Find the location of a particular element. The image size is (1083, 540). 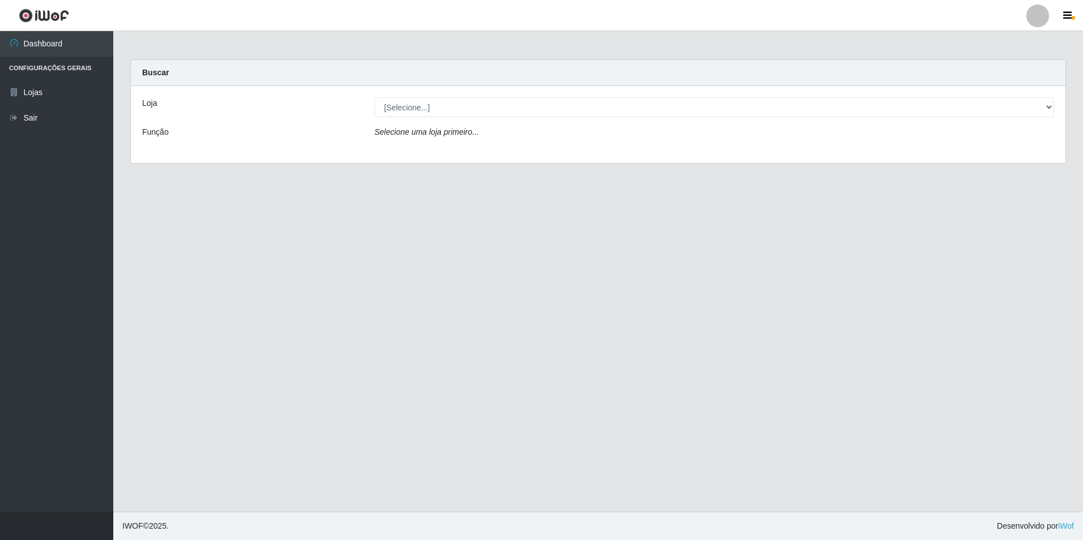

span: IWOF is located at coordinates (133, 526).